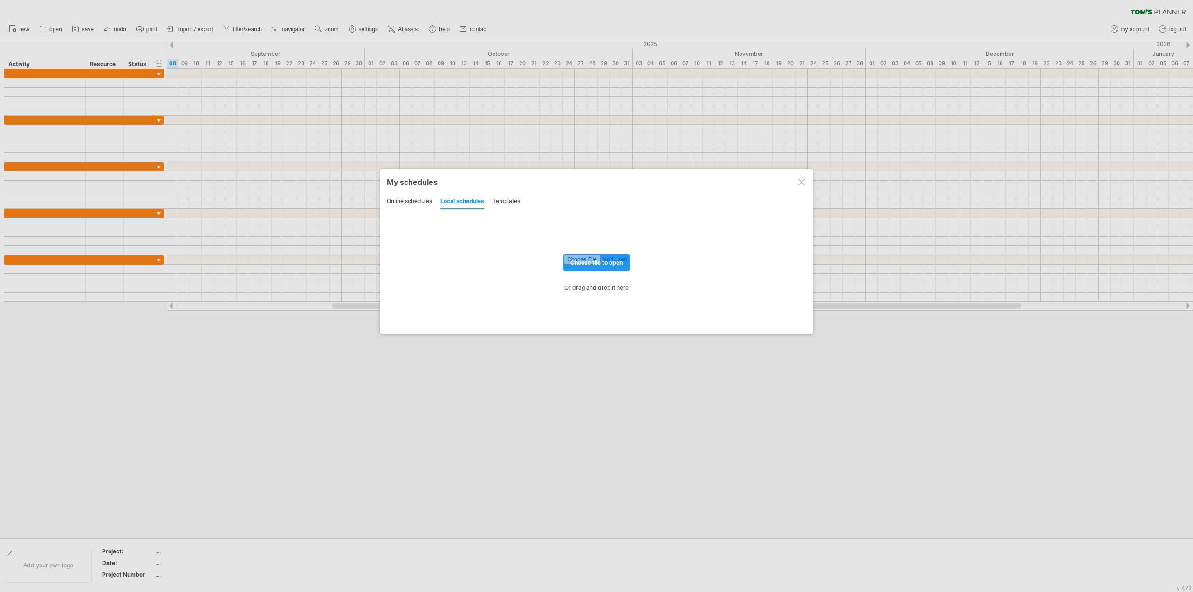  Describe the element at coordinates (596, 262) in the screenshot. I see `span: choose file to open` at that location.